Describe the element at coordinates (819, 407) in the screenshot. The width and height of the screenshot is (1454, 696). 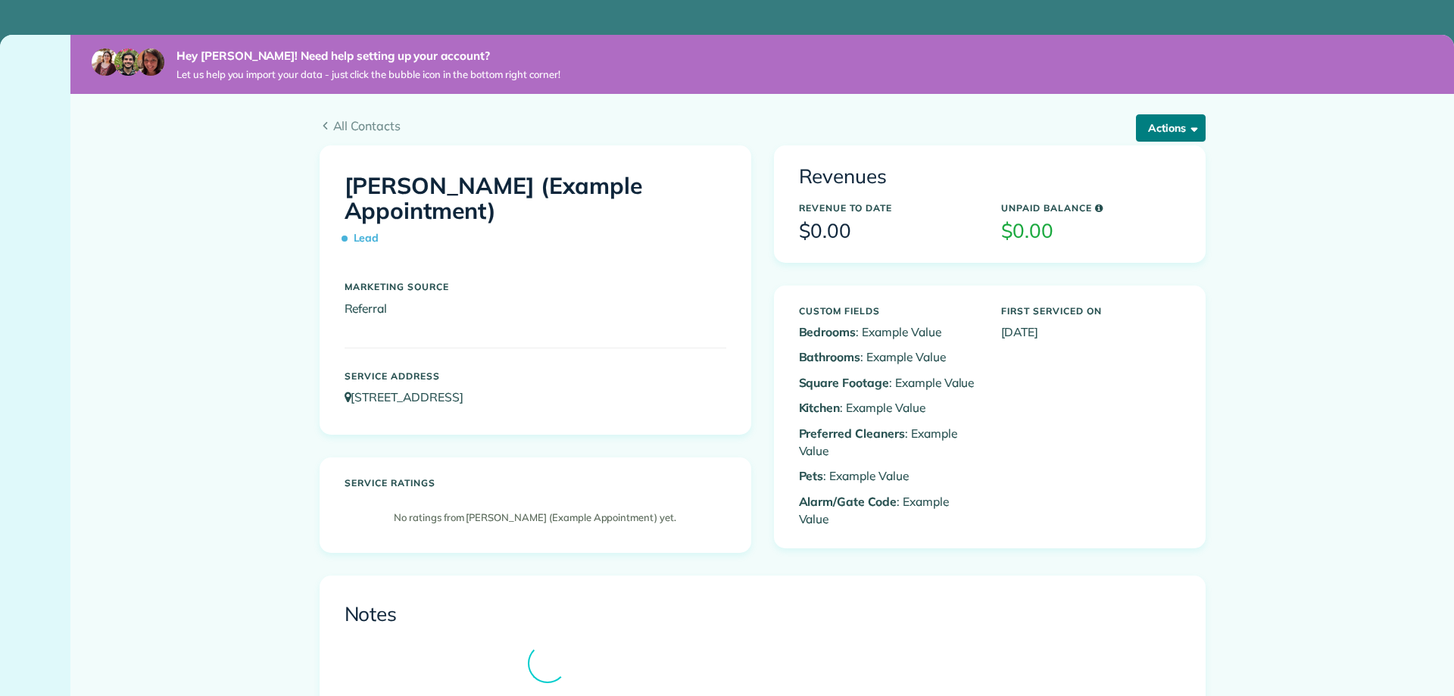
I see `b: Kitchen` at that location.